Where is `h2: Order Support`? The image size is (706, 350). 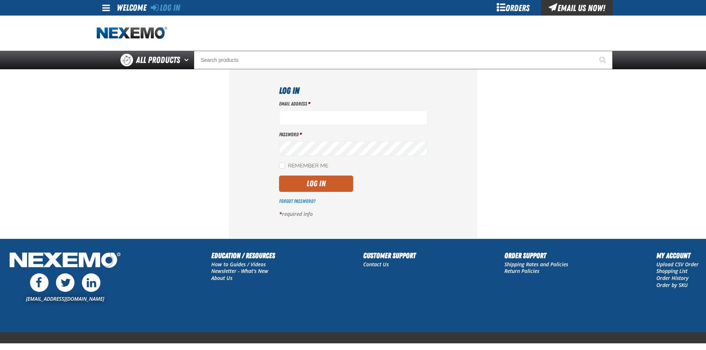
h2: Order Support is located at coordinates (536, 256).